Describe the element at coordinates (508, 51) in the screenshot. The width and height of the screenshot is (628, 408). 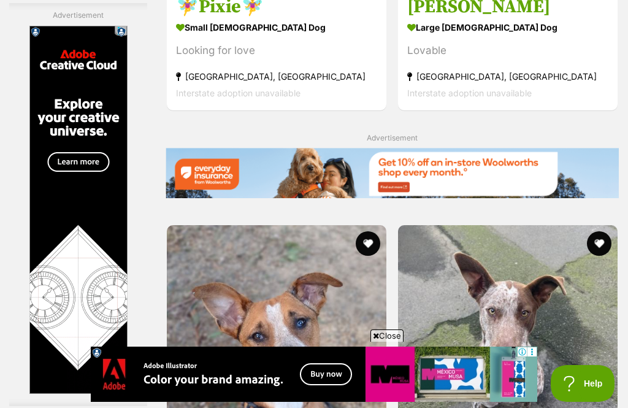
I see `div: Lovable` at that location.